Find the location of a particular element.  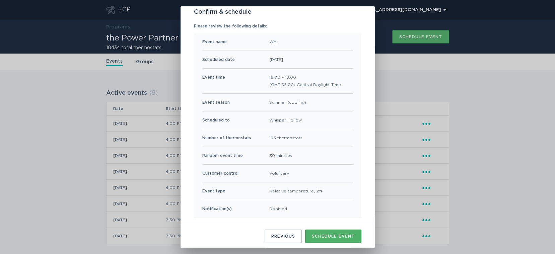

div: Event season is located at coordinates (216, 102).